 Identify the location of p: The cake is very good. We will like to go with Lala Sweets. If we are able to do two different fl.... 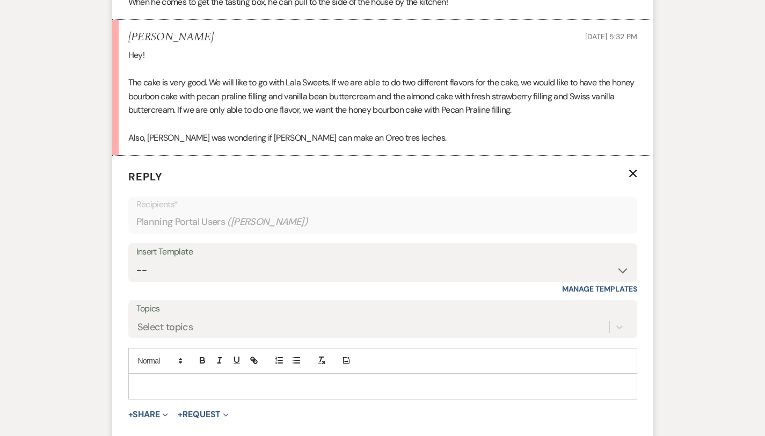
(383, 96).